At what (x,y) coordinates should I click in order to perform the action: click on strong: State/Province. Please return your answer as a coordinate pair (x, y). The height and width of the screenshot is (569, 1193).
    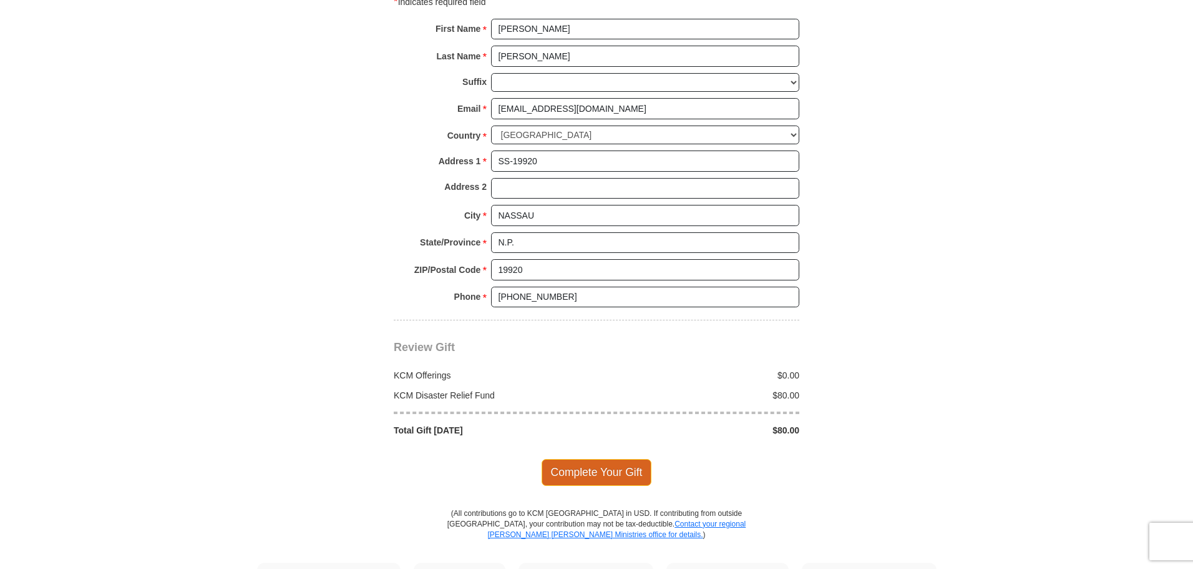
    Looking at the image, I should click on (450, 242).